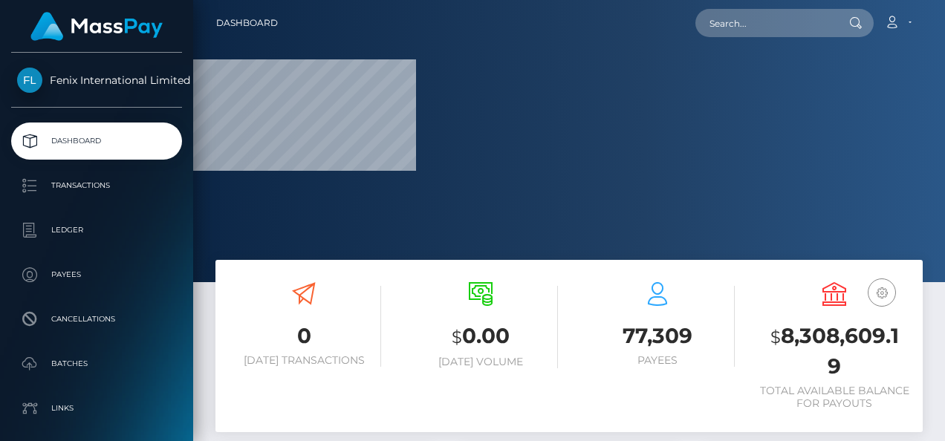 The image size is (945, 441). Describe the element at coordinates (97, 319) in the screenshot. I see `a: Cancellations` at that location.